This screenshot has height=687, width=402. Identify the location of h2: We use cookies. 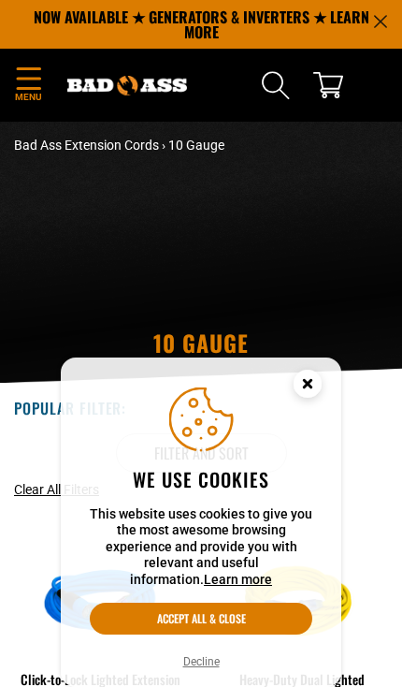
(201, 479).